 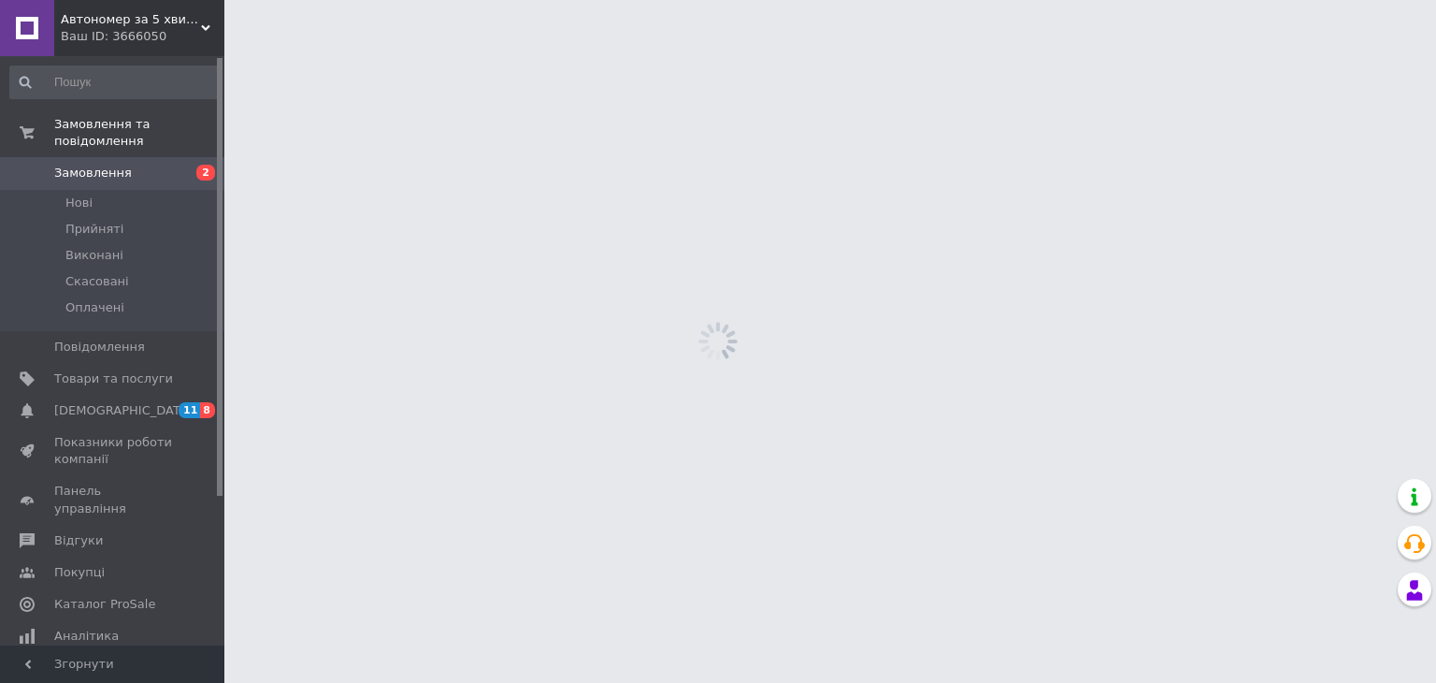 I want to click on span: Показники роботи компанії, so click(x=113, y=451).